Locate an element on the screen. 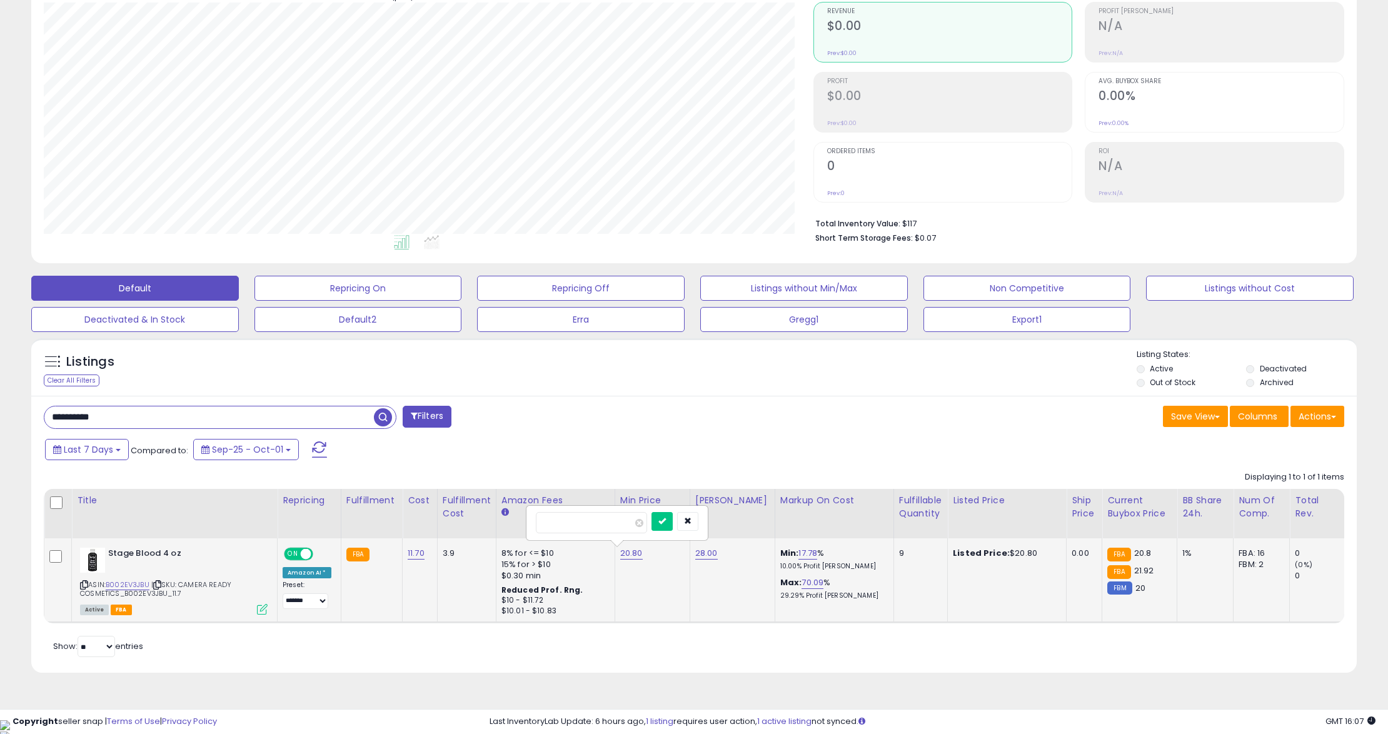  a: 11.70 is located at coordinates (416, 553).